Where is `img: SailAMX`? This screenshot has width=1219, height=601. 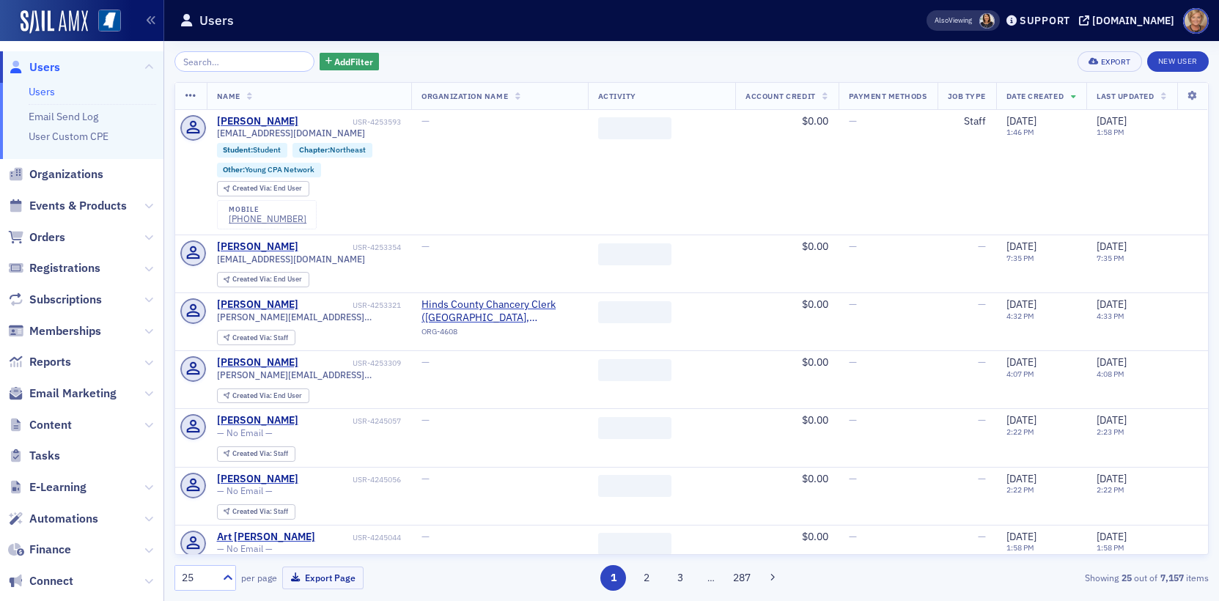 img: SailAMX is located at coordinates (54, 22).